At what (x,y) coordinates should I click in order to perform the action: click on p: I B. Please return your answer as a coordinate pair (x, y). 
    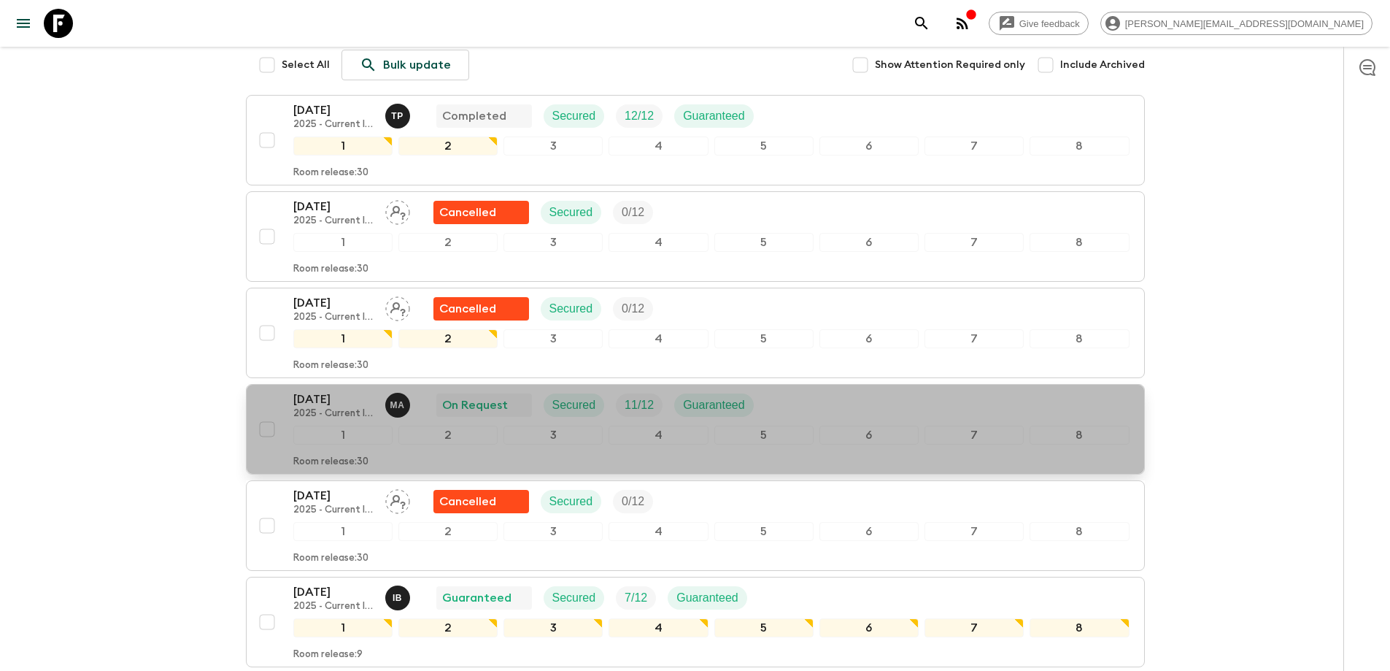
    Looking at the image, I should click on (397, 598).